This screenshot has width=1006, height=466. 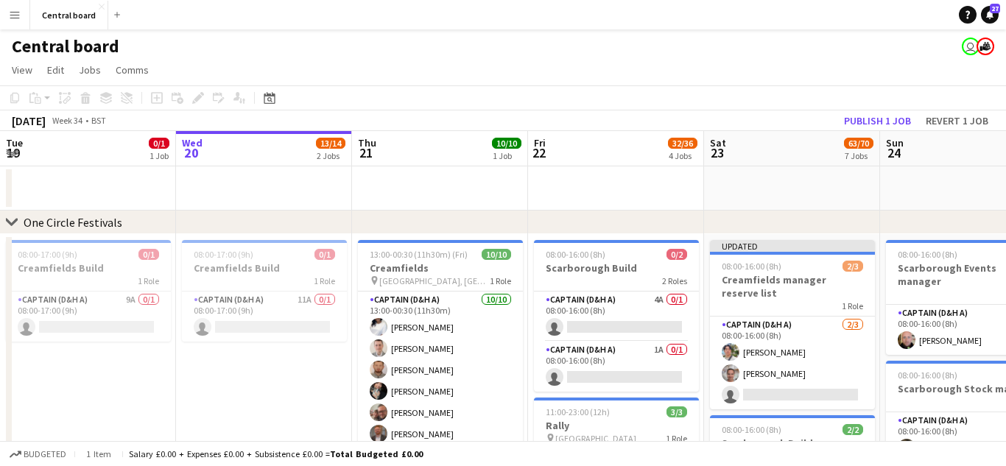 What do you see at coordinates (853, 266) in the screenshot?
I see `span: 2/3` at bounding box center [853, 266].